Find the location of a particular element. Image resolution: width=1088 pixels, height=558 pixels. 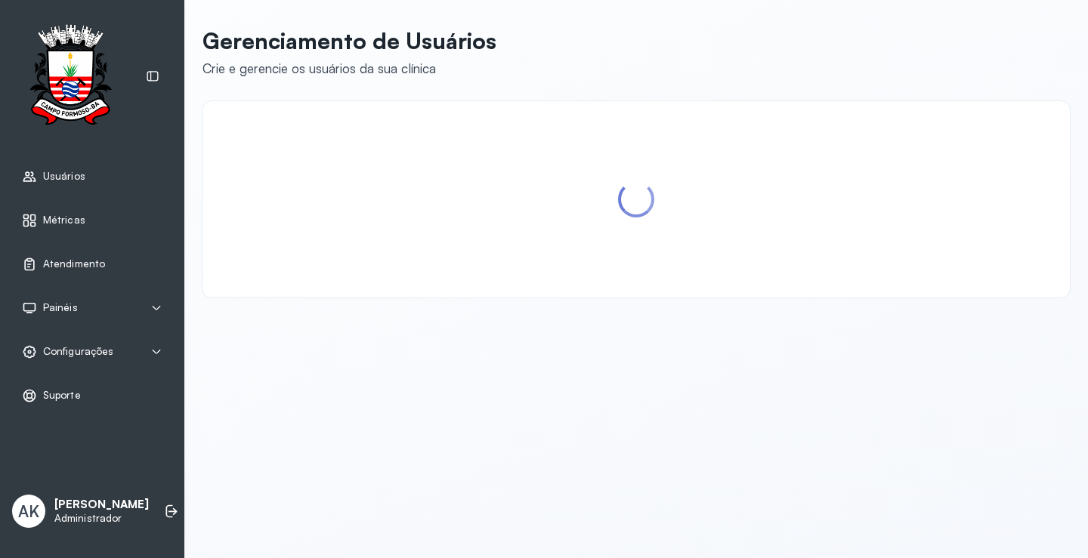

span: Usuários is located at coordinates (64, 176).